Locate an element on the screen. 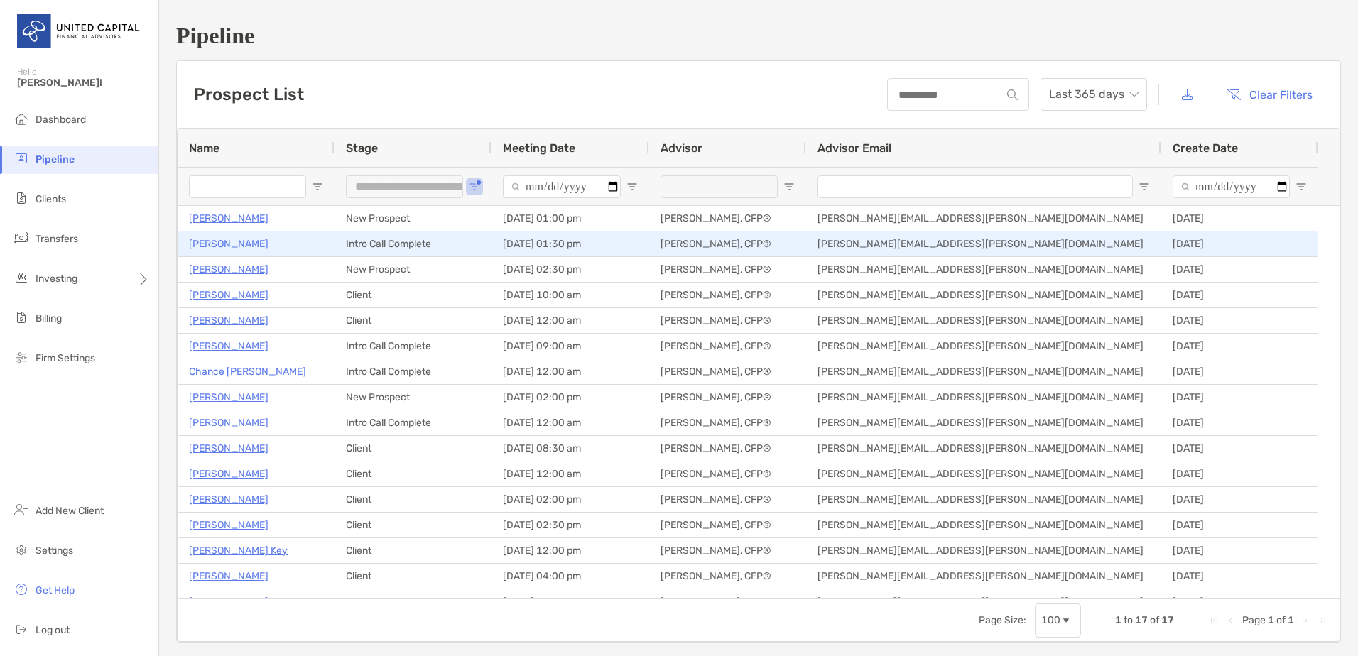  div: Page Size is located at coordinates (1058, 621).